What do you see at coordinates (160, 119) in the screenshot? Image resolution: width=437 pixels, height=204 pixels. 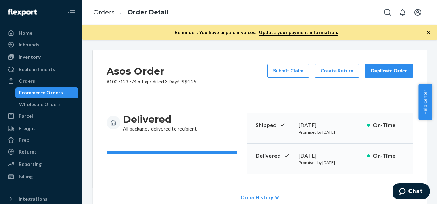 I see `h3: Delivered` at bounding box center [160, 119].